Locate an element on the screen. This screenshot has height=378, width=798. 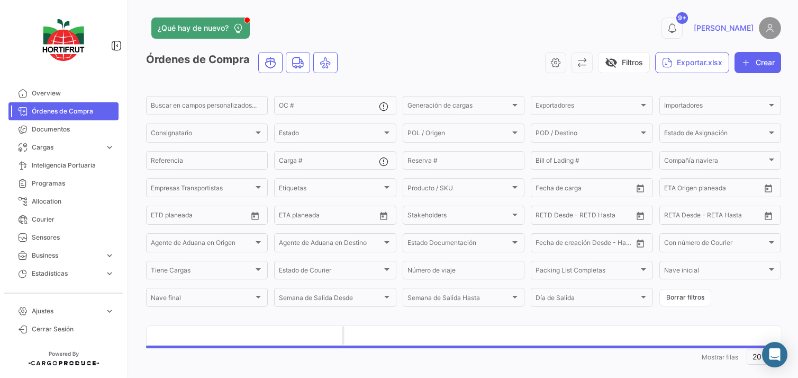
span: Cerrar Sesión is located at coordinates (73, 329).